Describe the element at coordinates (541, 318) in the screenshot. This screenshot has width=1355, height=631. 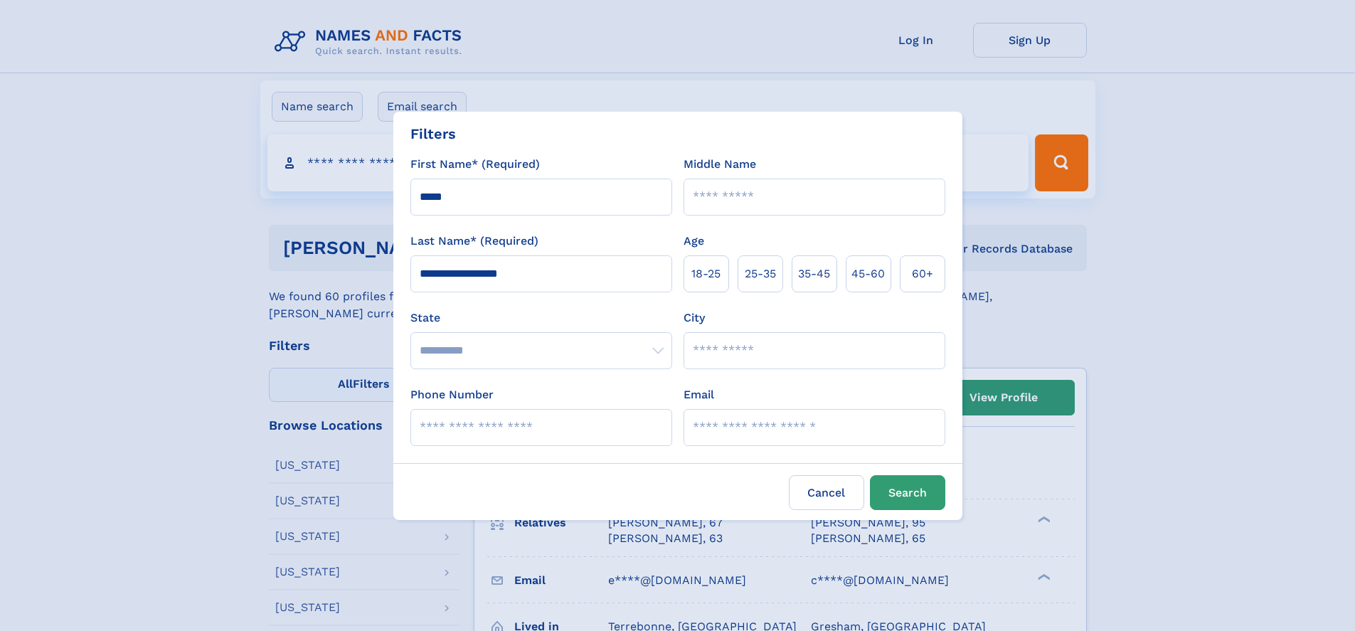
I see `label: State` at that location.